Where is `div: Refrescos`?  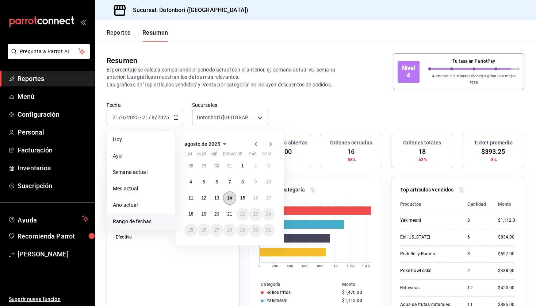 div: Refrescos is located at coordinates (428, 288).